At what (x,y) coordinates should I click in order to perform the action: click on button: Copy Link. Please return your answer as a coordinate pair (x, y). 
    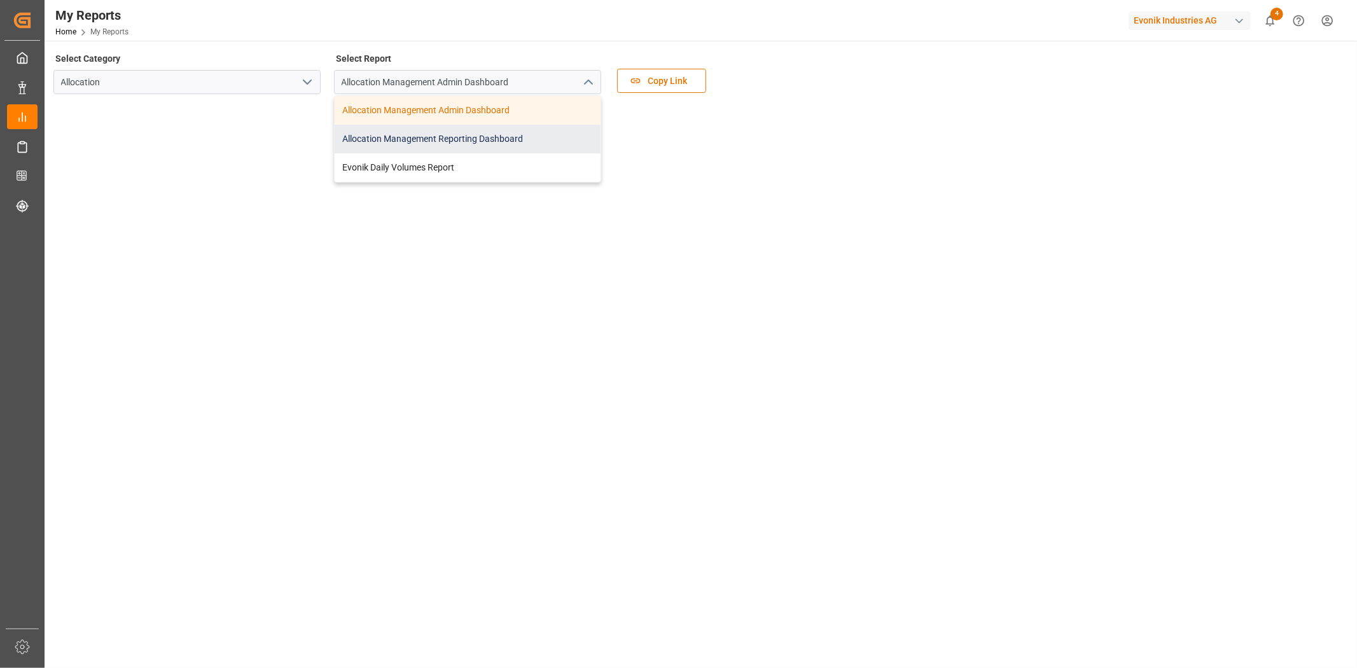
    Looking at the image, I should click on (662, 81).